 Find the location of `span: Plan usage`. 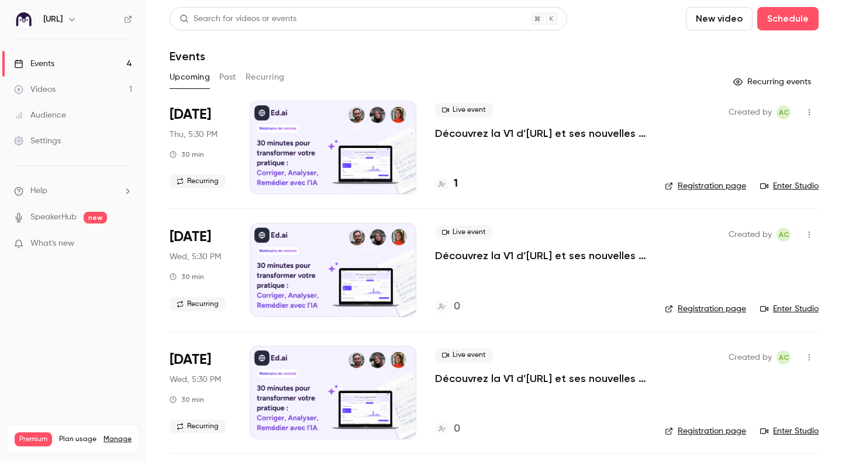

span: Plan usage is located at coordinates (78, 439).